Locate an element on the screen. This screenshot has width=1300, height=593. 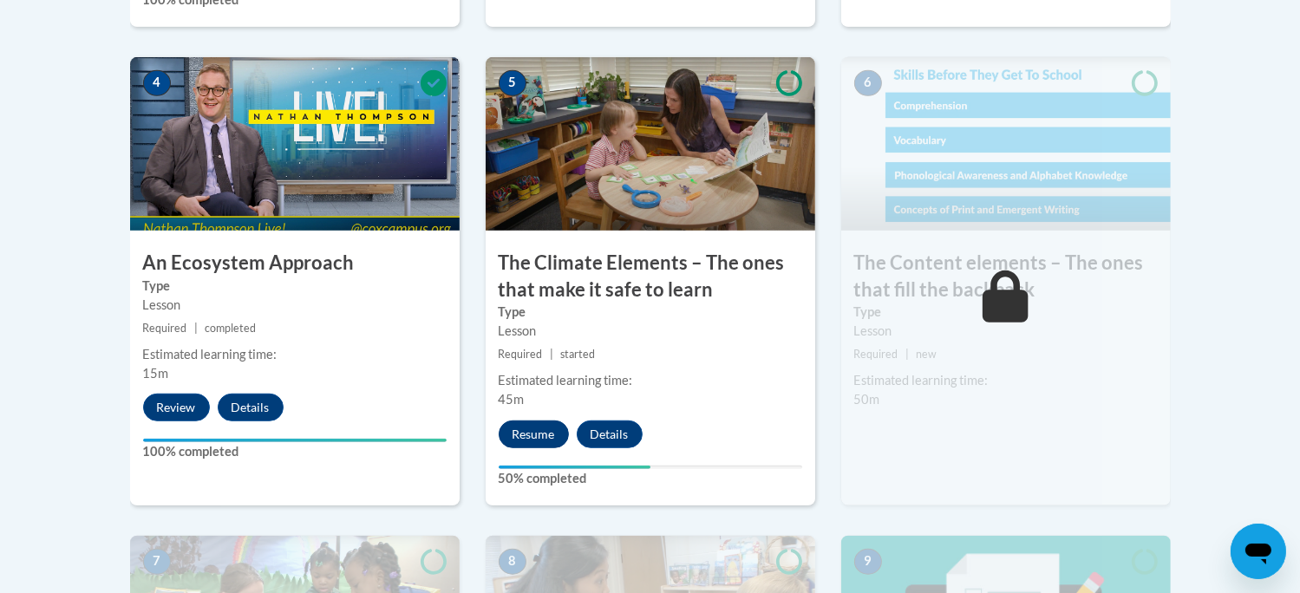
span: completed is located at coordinates (230, 328).